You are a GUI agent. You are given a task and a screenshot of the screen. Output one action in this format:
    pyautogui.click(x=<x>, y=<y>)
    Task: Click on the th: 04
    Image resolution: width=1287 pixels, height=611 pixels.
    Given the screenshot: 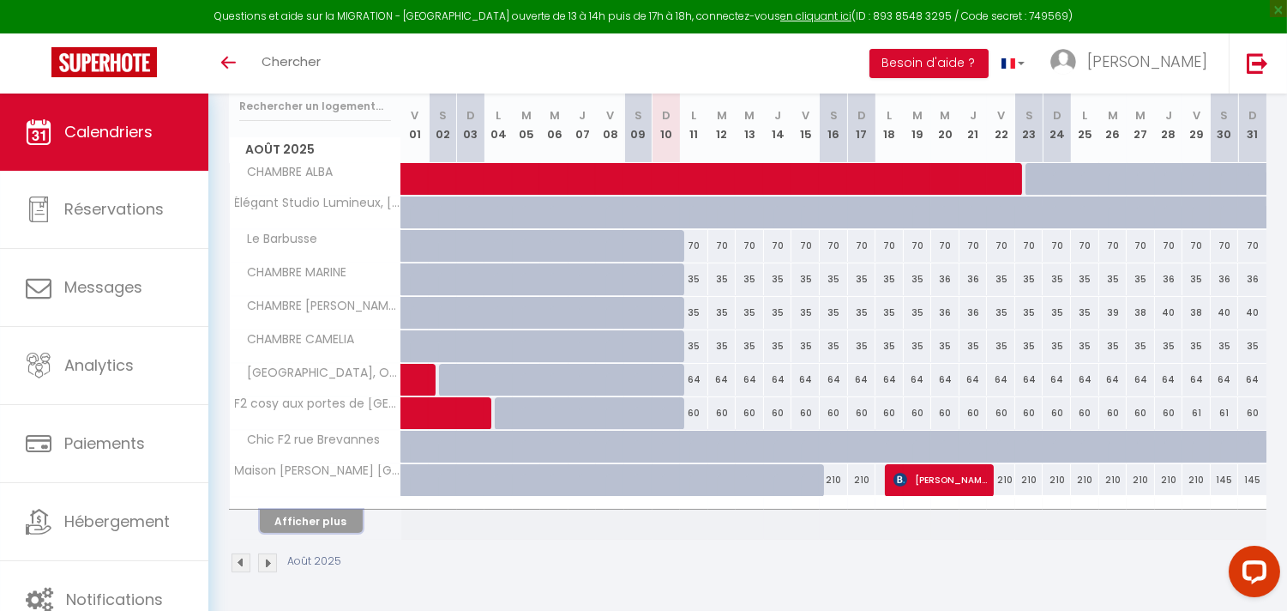 What is the action you would take?
    pyautogui.click(x=498, y=124)
    